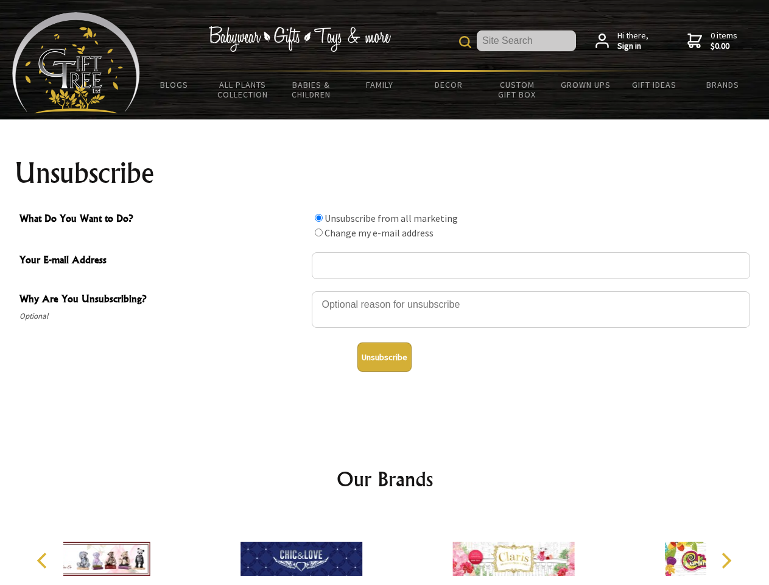 This screenshot has width=769, height=585. I want to click on a: 0 items$0.00, so click(712, 41).